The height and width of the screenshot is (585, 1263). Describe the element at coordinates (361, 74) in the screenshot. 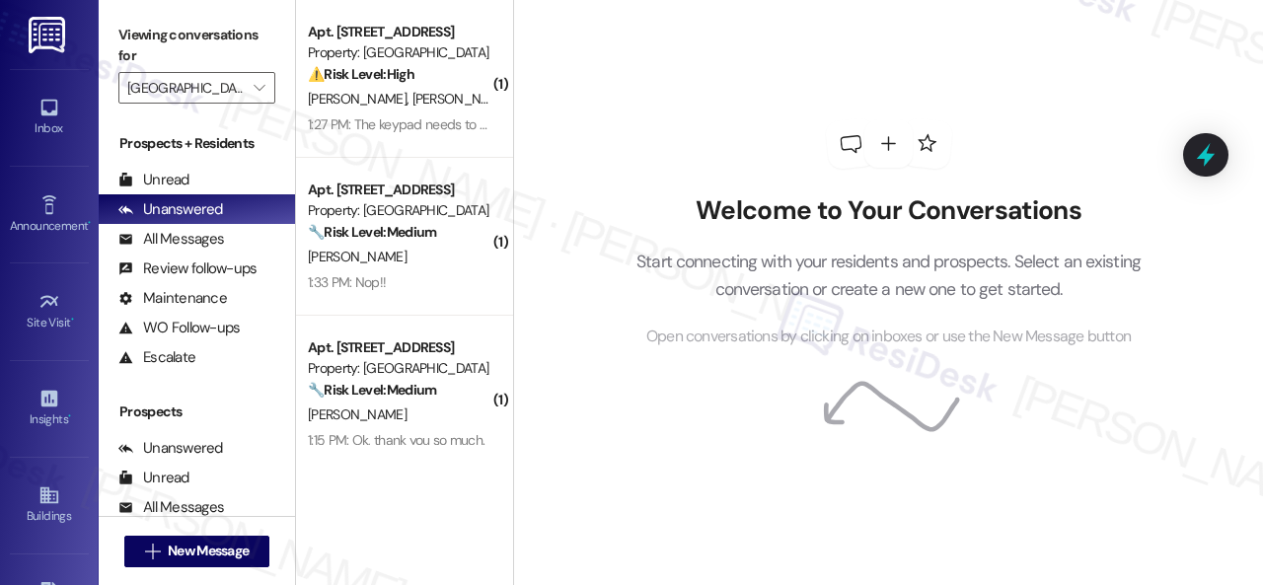

I see `strong: ⚠️ Risk Level: High` at that location.